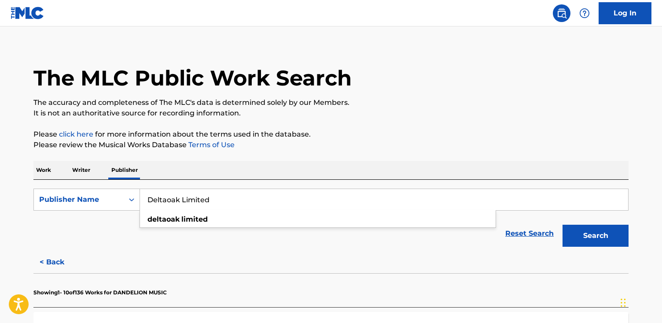 The width and height of the screenshot is (662, 323). What do you see at coordinates (562, 13) in the screenshot?
I see `img: search` at bounding box center [562, 13].